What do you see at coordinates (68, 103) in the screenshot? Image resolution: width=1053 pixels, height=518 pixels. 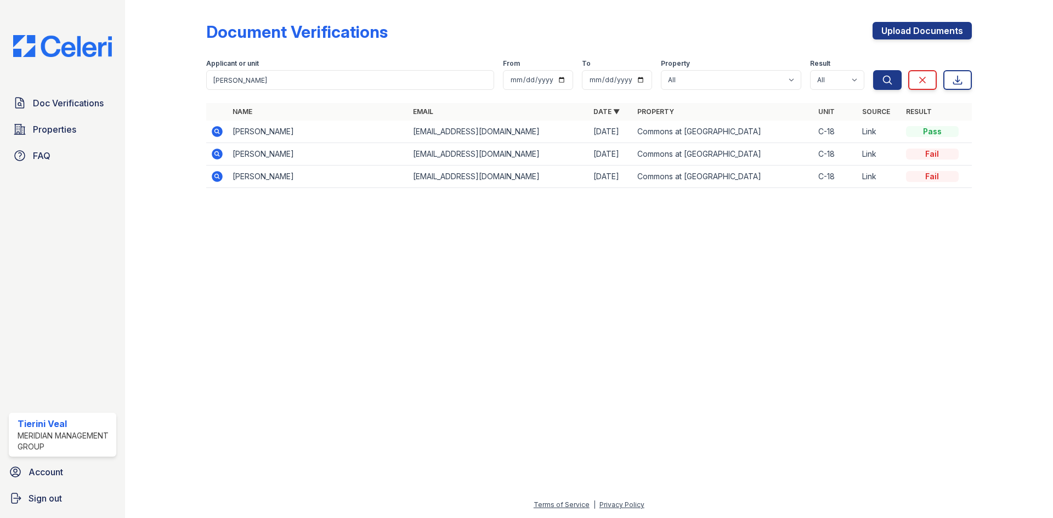 I see `span: Doc Verifications` at bounding box center [68, 103].